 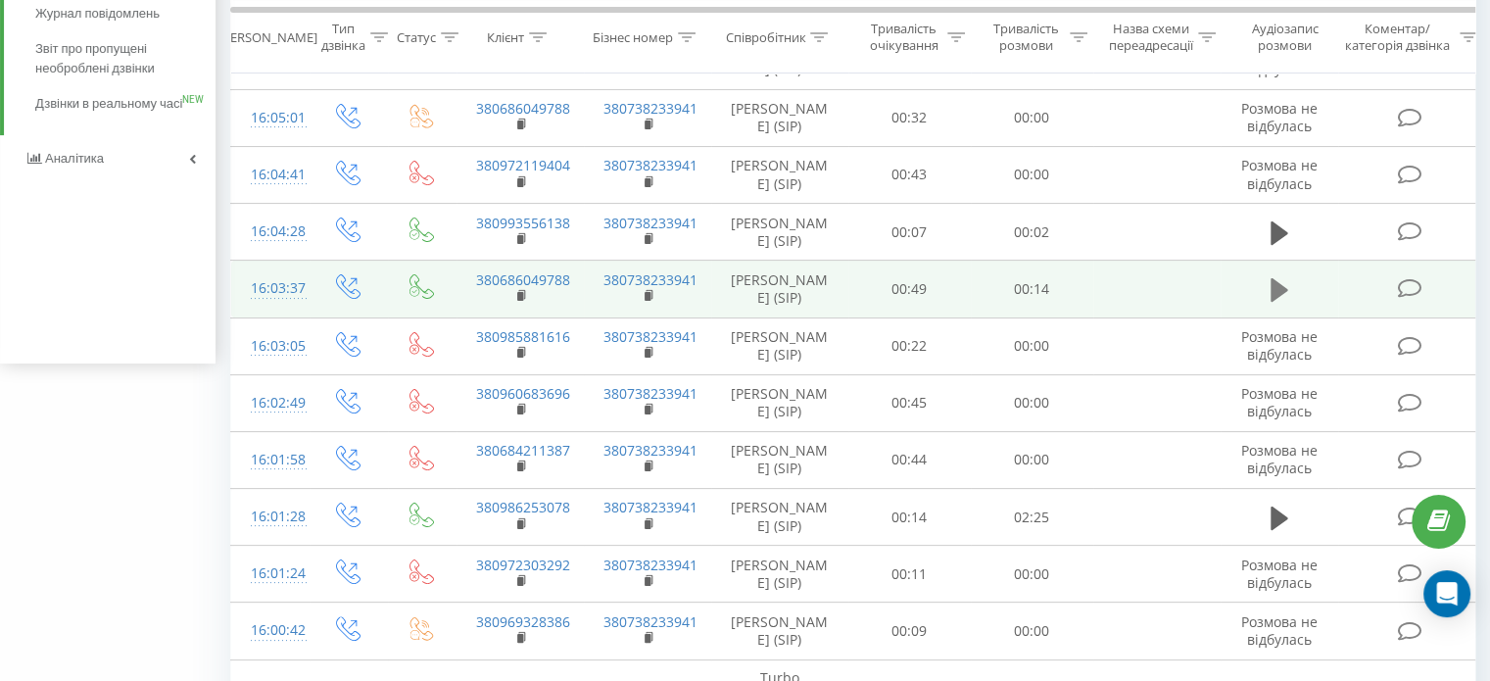 What do you see at coordinates (523, 564) in the screenshot?
I see `a: 380972303292` at bounding box center [523, 564].